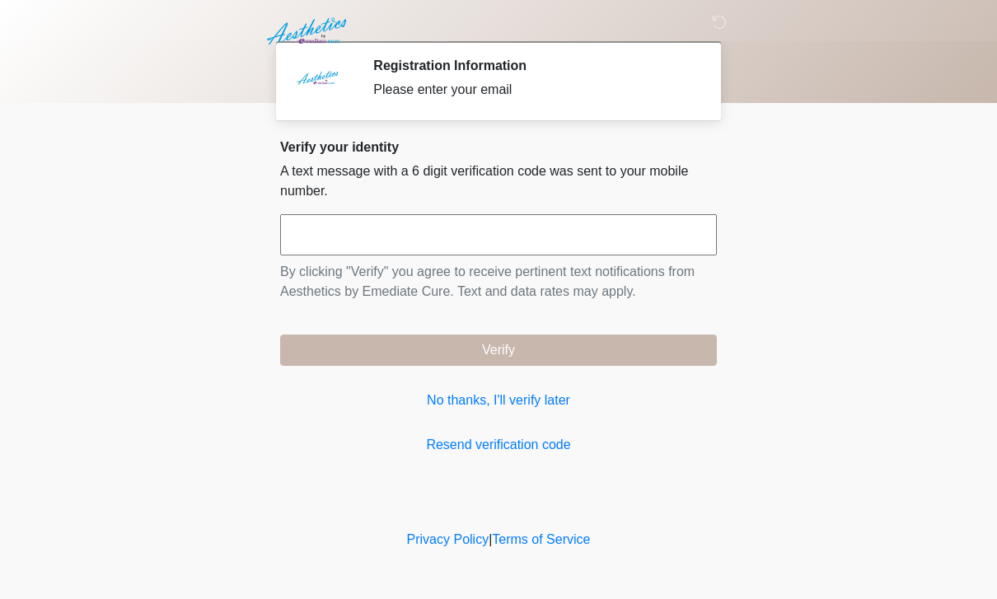 Image resolution: width=997 pixels, height=599 pixels. Describe the element at coordinates (317, 82) in the screenshot. I see `img: Agent Avatar` at that location.